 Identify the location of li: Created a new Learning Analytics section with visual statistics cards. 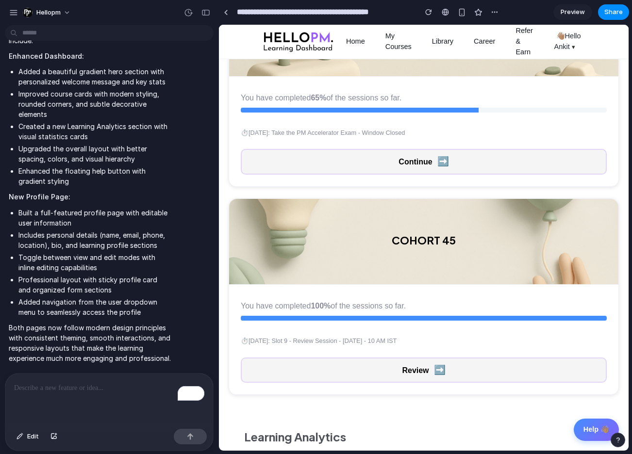
(95, 131).